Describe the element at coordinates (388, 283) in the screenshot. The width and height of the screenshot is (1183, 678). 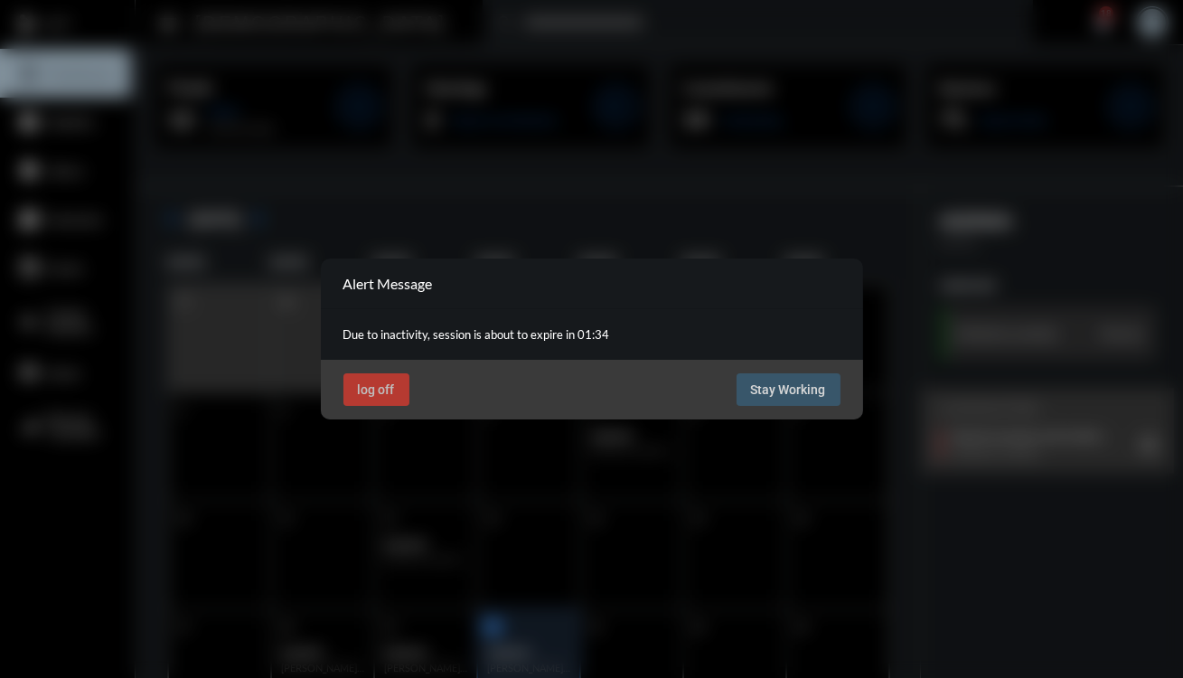
I see `h2: Alert Message` at that location.